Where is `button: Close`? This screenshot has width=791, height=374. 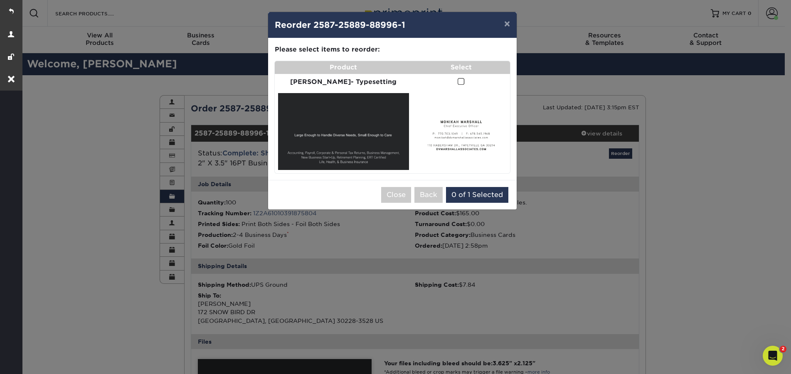 button: Close is located at coordinates (396, 195).